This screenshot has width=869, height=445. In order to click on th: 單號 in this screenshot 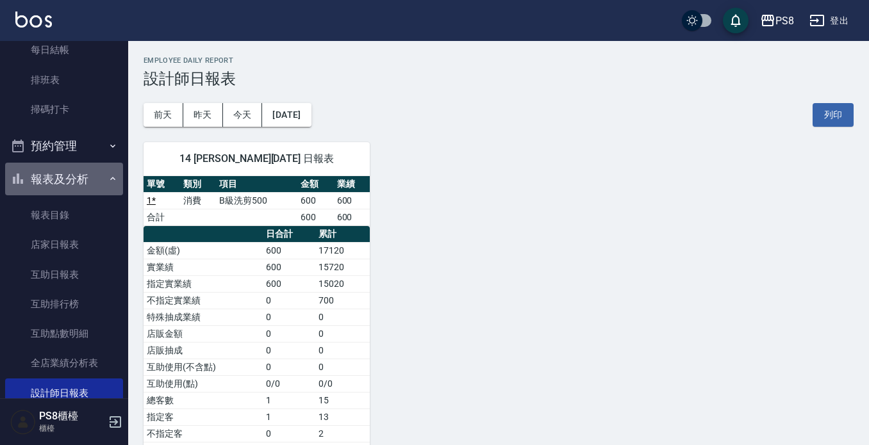, I will do `click(161, 184)`.